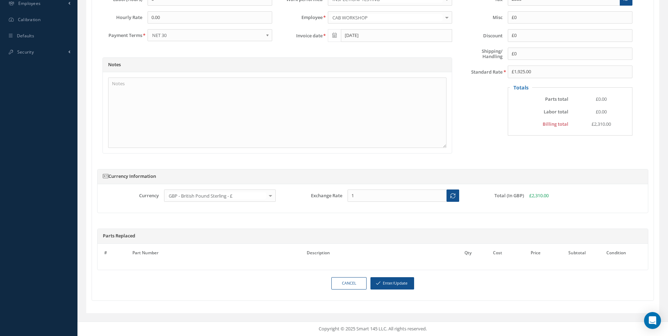  What do you see at coordinates (207, 35) in the screenshot?
I see `span: NET 30` at bounding box center [207, 35].